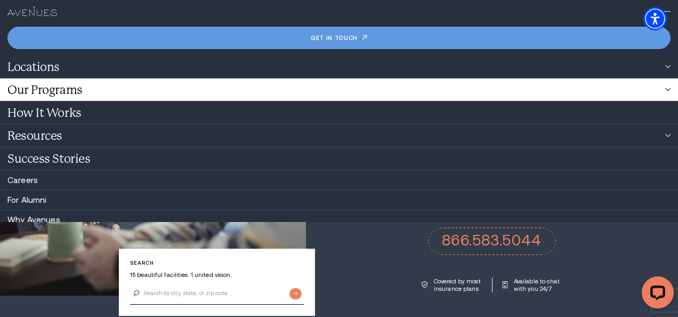  What do you see at coordinates (25, 20) in the screenshot?
I see `button: Open LiveChat chat widget` at bounding box center [25, 20].